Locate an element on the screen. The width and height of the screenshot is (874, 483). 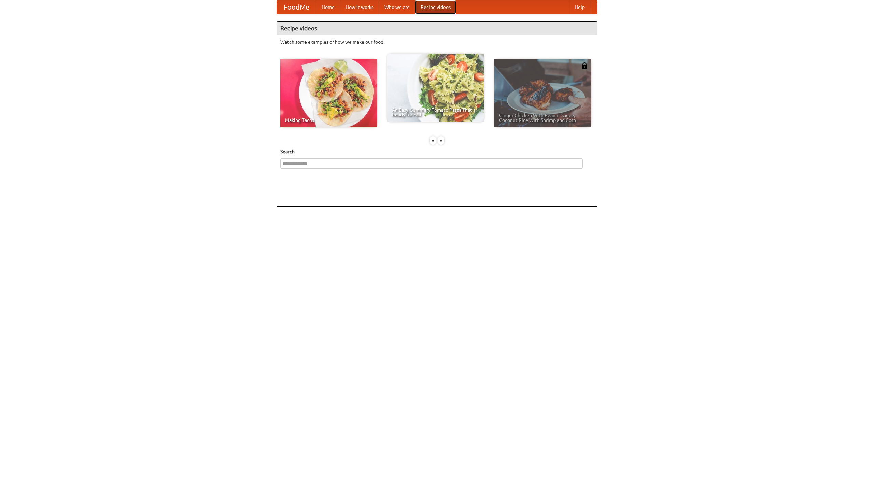
span: An Easy, Summery Tomato Pasta That's Ready for Fall is located at coordinates (436, 112).